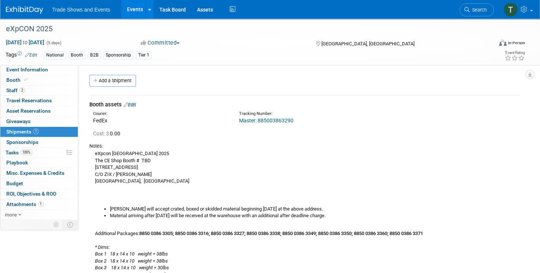 This screenshot has height=273, width=540. I want to click on div: Event Rating, so click(515, 53).